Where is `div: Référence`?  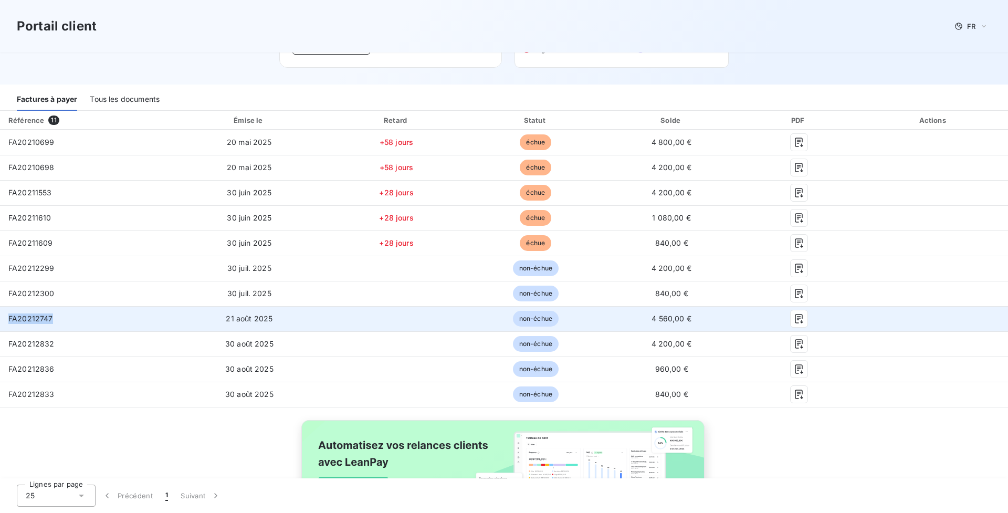
div: Référence is located at coordinates (26, 120).